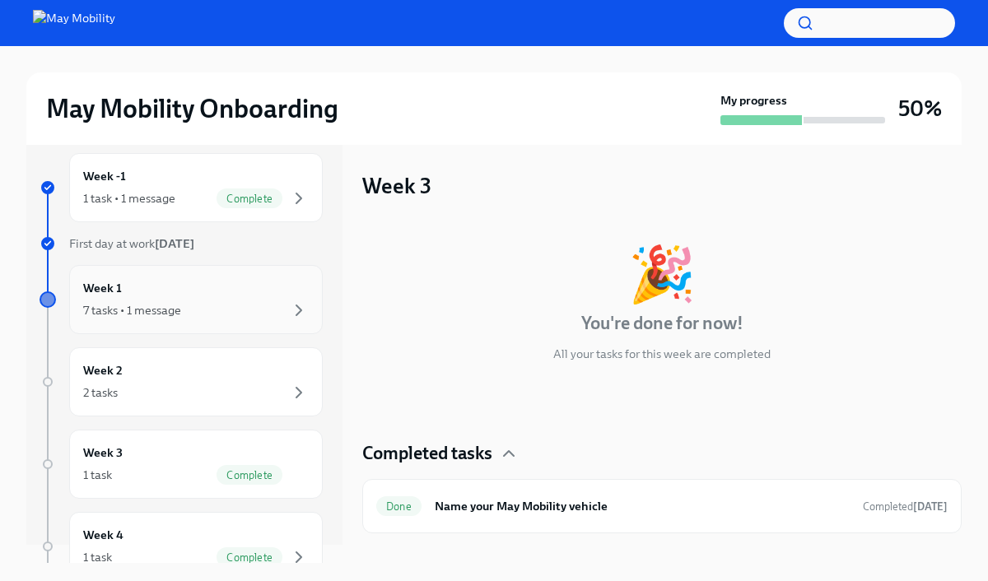 The height and width of the screenshot is (581, 988). I want to click on p: All your tasks for this week are completed, so click(662, 354).